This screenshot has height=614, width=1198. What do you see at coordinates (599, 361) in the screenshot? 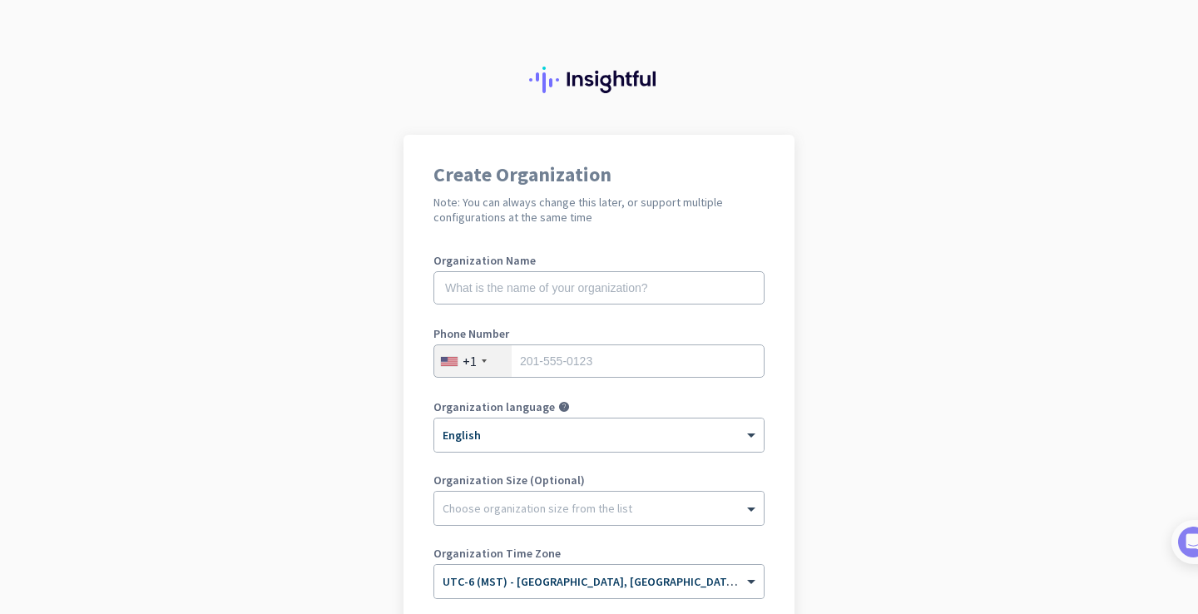
I see `input: 201-555-0123` at bounding box center [599, 361].